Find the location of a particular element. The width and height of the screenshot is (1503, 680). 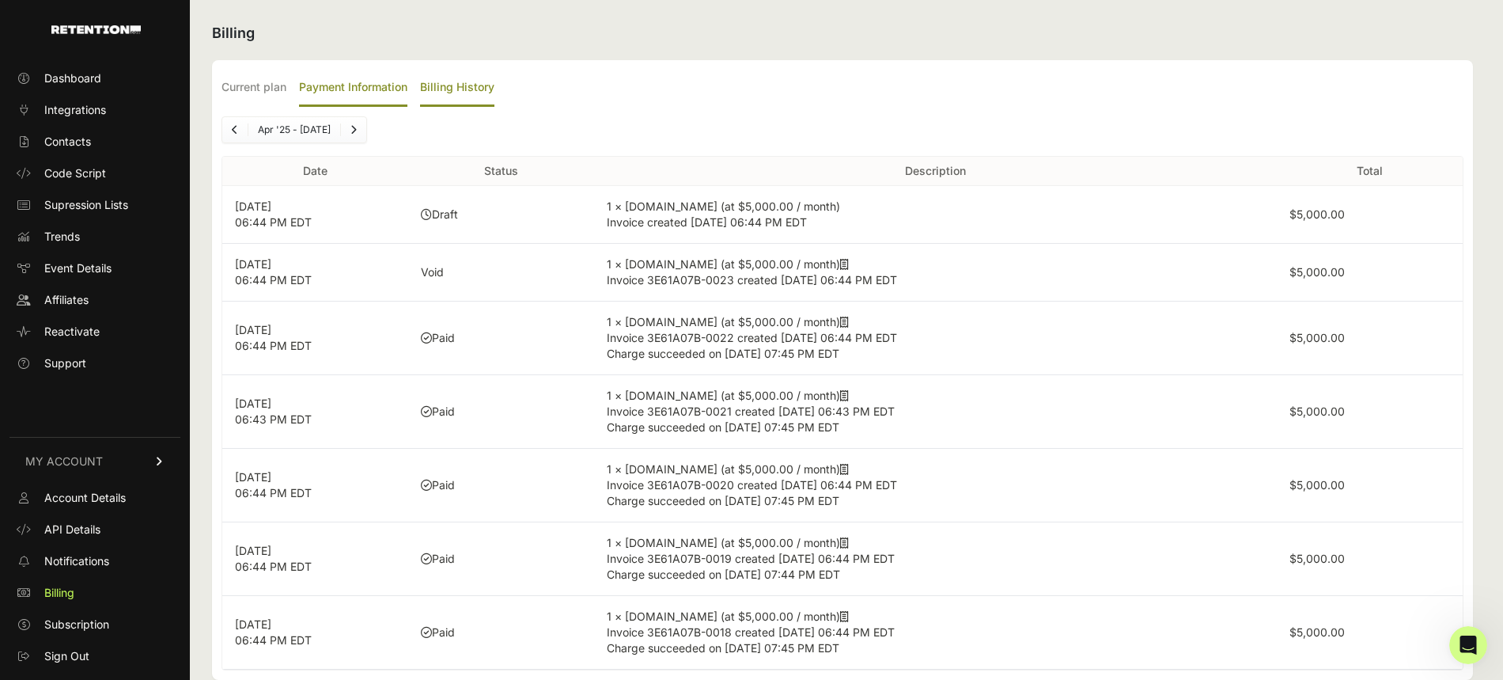

span: Affiliates is located at coordinates (66, 300).